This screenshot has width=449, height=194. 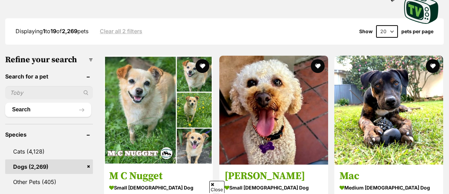 I want to click on input: Toby, so click(x=49, y=93).